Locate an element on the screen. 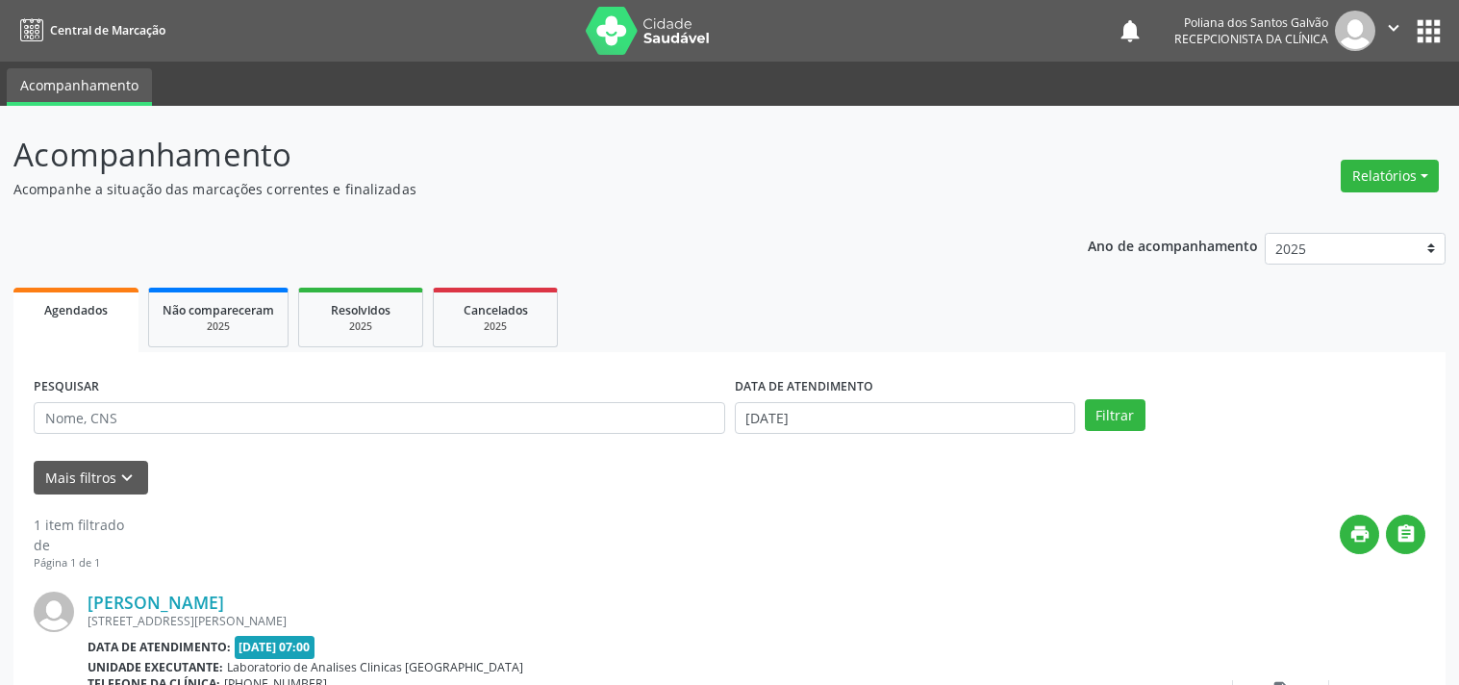  label: DATA DE ATENDIMENTO is located at coordinates (804, 387).